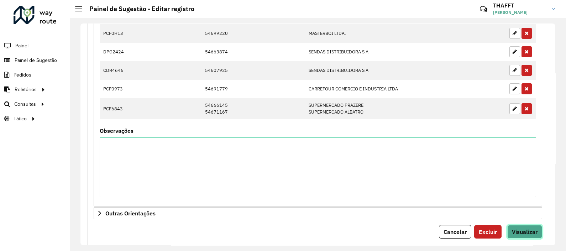 This screenshot has width=566, height=251. Describe the element at coordinates (26, 89) in the screenshot. I see `span: Relatórios` at that location.